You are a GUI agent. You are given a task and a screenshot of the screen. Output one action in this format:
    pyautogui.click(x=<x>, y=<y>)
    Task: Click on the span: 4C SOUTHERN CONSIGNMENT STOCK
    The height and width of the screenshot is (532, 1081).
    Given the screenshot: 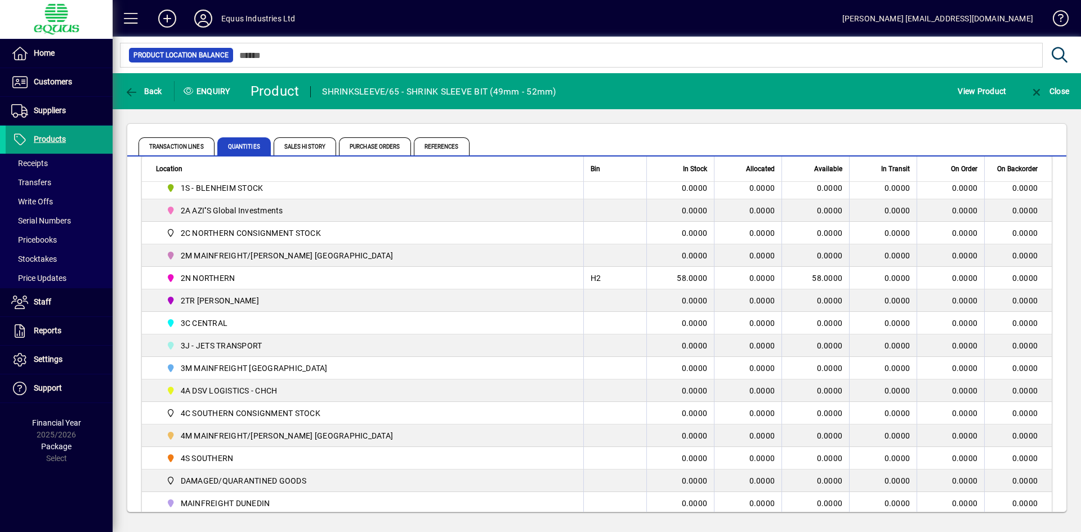 What is the action you would take?
    pyautogui.click(x=366, y=413)
    